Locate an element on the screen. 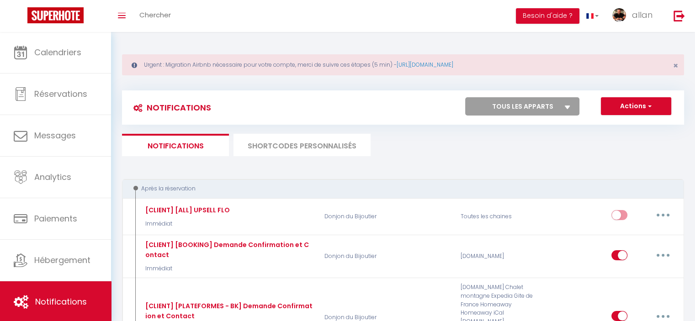 This screenshot has width=695, height=321. span: Hébergement is located at coordinates (62, 260).